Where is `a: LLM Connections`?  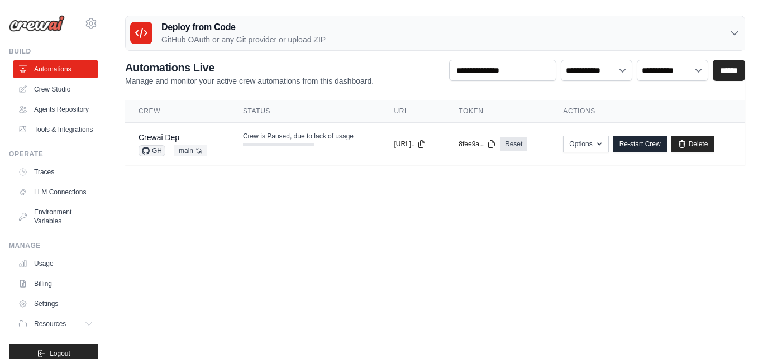 a: LLM Connections is located at coordinates (55, 192).